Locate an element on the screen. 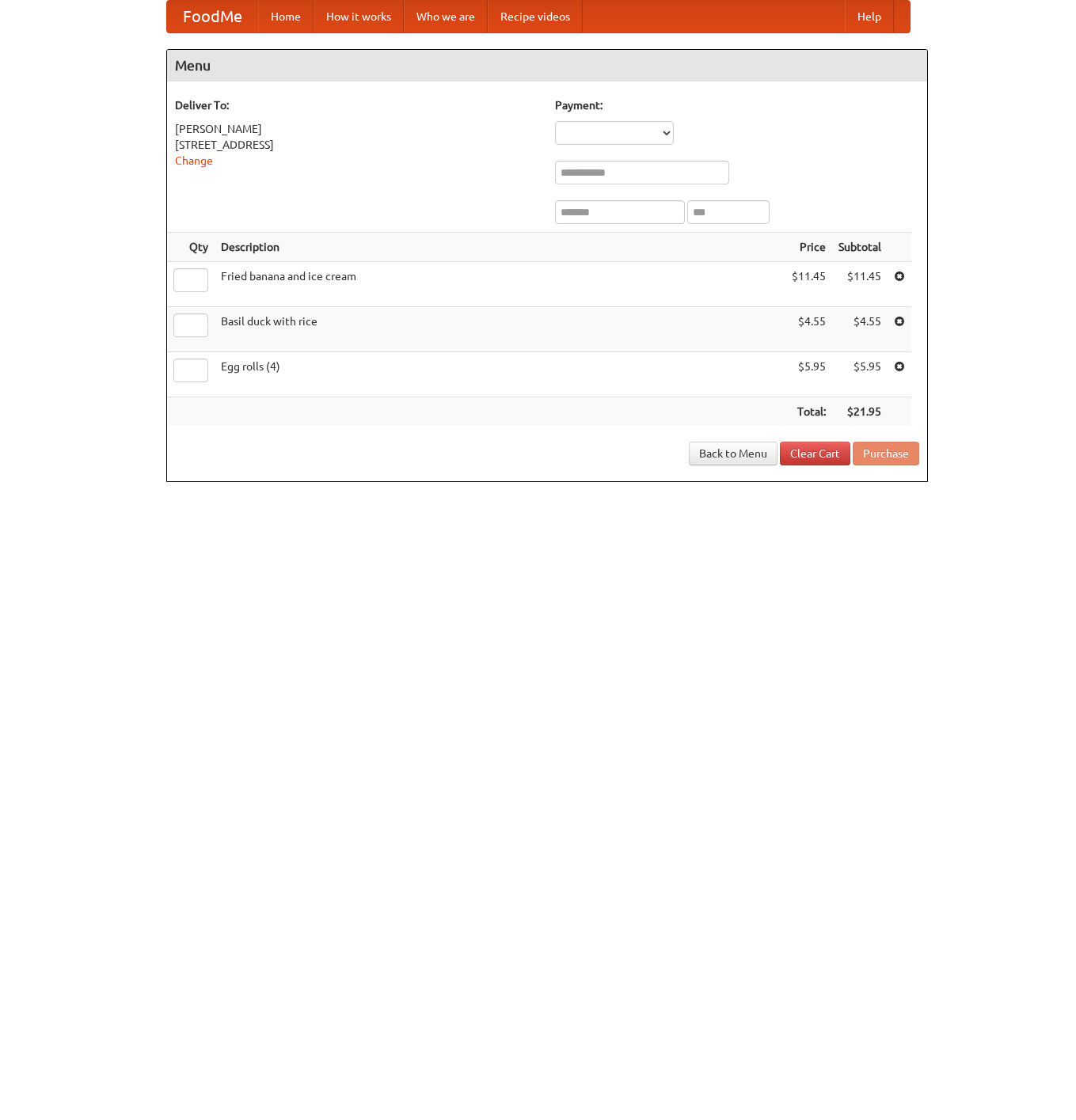  h5: Deliver To: is located at coordinates (357, 105).